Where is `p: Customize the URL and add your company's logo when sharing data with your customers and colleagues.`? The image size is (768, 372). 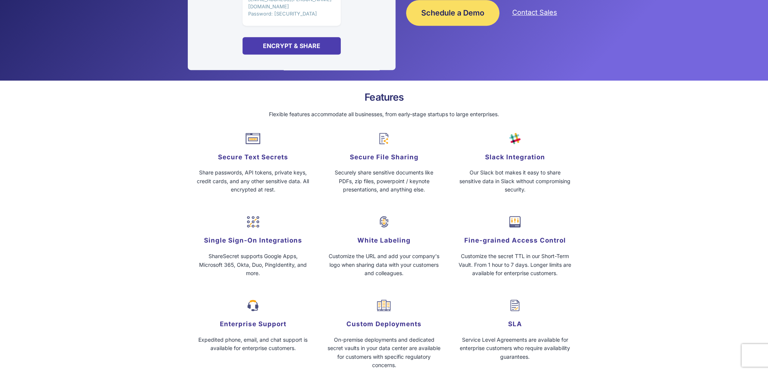
p: Customize the URL and add your company's logo when sharing data with your customers and colleagues. is located at coordinates (384, 264).